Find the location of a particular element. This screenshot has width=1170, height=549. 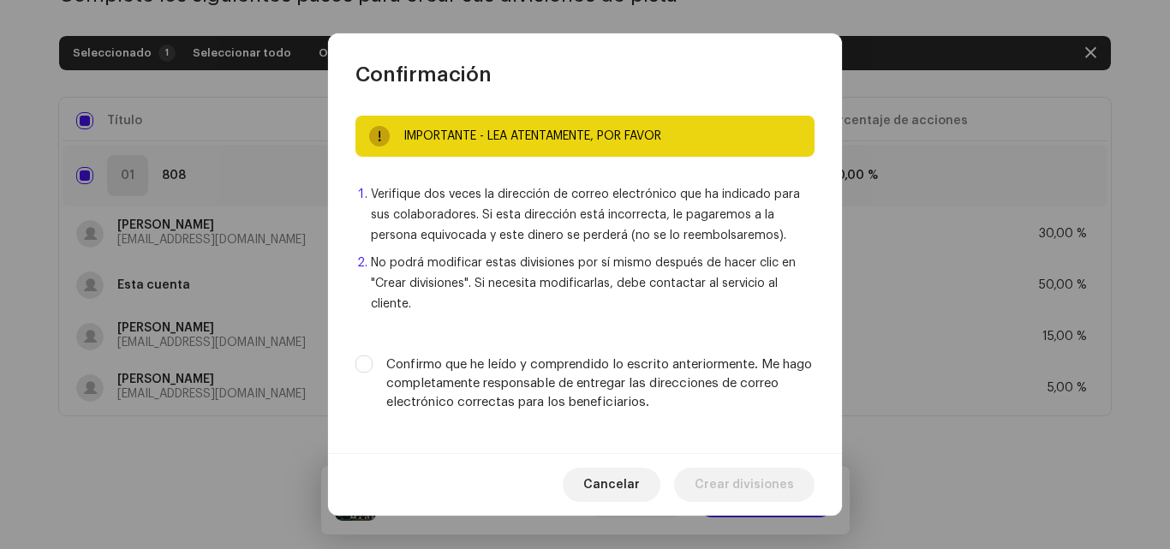

li: Verifique dos veces la dirección de correo electrónico que ha indicado para sus colaboradores. Si... is located at coordinates (593, 215).